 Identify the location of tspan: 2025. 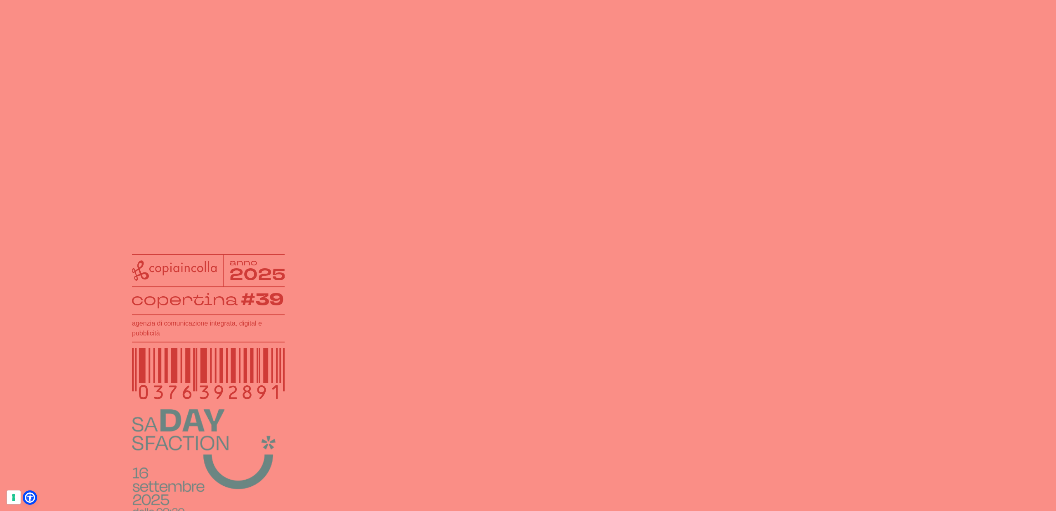
(257, 275).